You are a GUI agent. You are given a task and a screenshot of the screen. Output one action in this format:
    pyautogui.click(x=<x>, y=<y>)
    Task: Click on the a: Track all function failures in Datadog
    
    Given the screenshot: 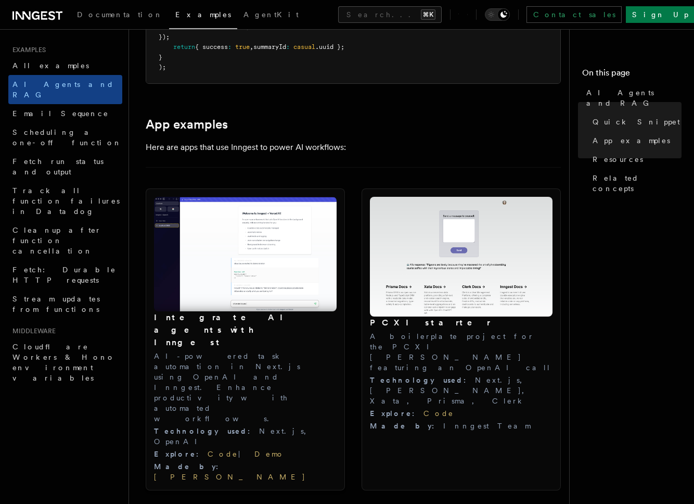 What is the action you would take?
    pyautogui.click(x=65, y=201)
    